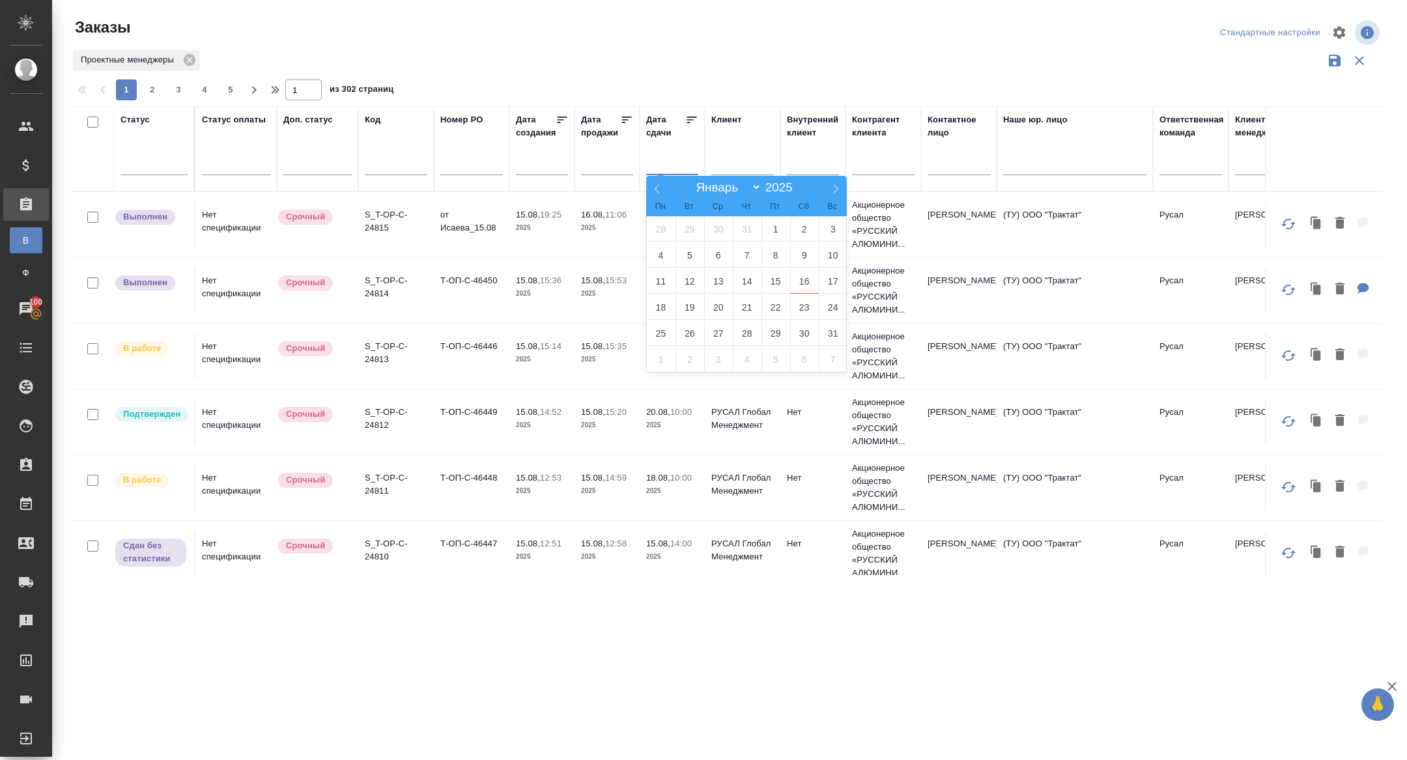  I want to click on a: Ф, so click(26, 273).